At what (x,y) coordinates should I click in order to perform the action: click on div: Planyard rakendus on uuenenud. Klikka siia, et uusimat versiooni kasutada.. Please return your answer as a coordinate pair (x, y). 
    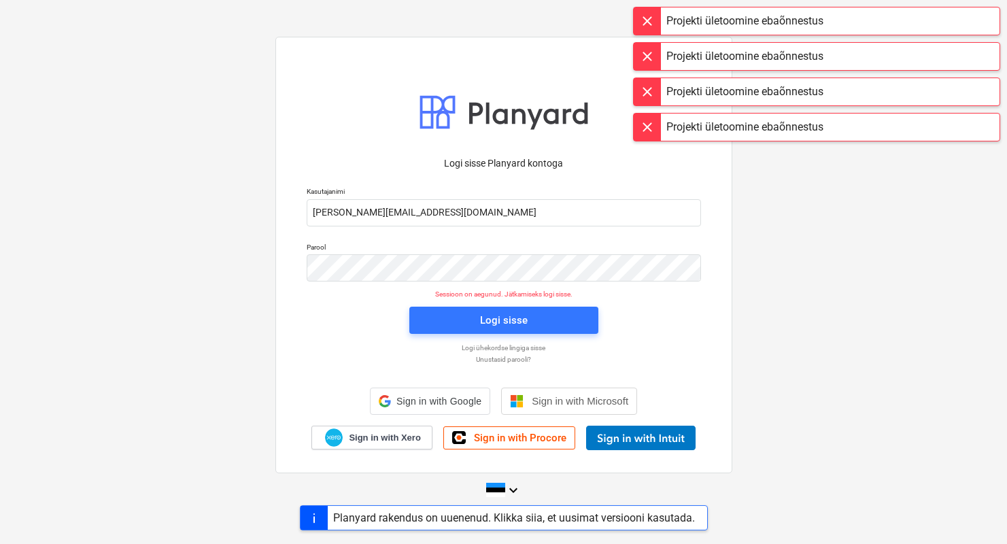
    Looking at the image, I should click on (514, 517).